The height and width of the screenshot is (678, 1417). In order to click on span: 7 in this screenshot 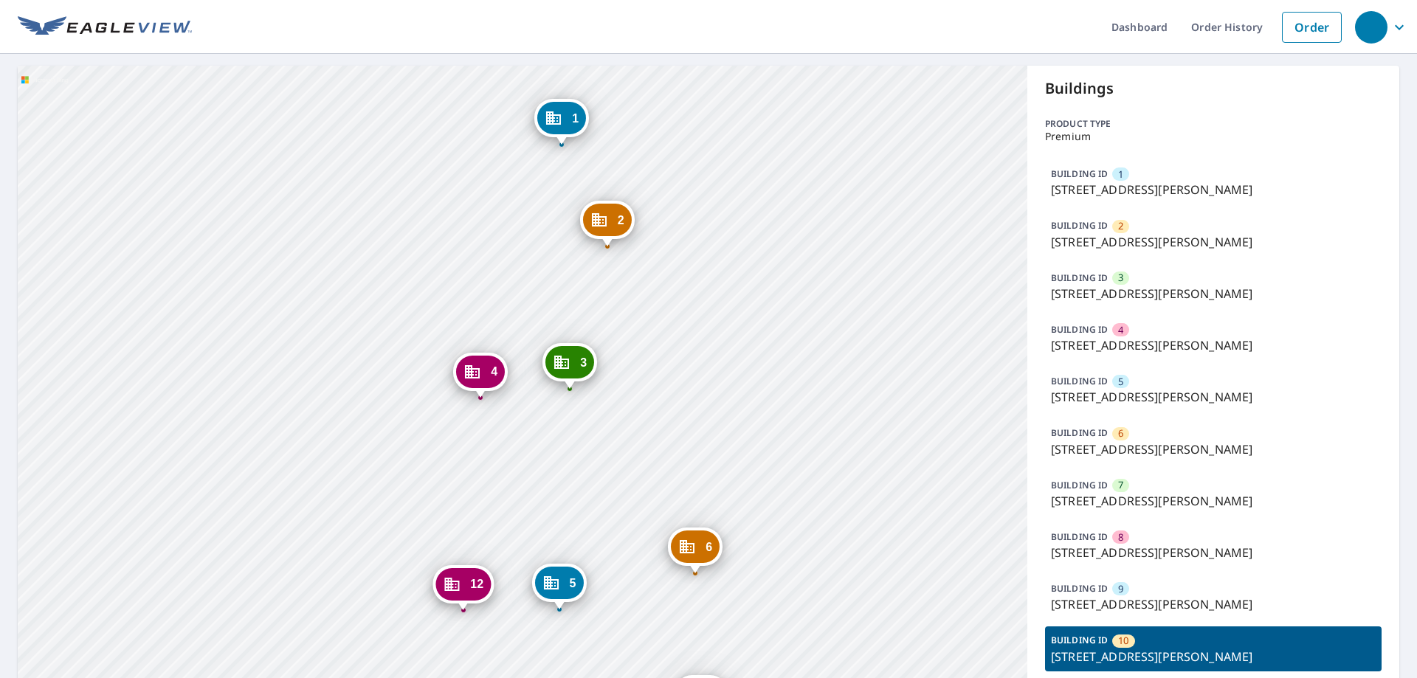, I will do `click(1121, 485)`.